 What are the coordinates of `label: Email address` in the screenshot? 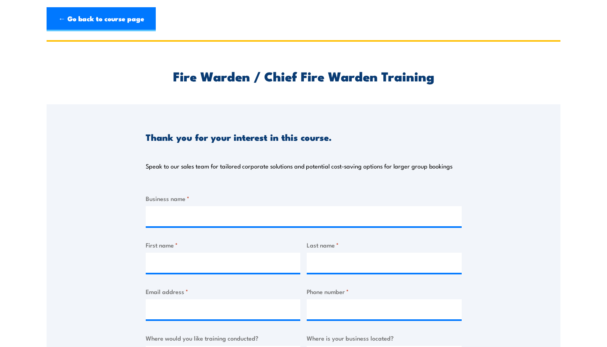 It's located at (223, 291).